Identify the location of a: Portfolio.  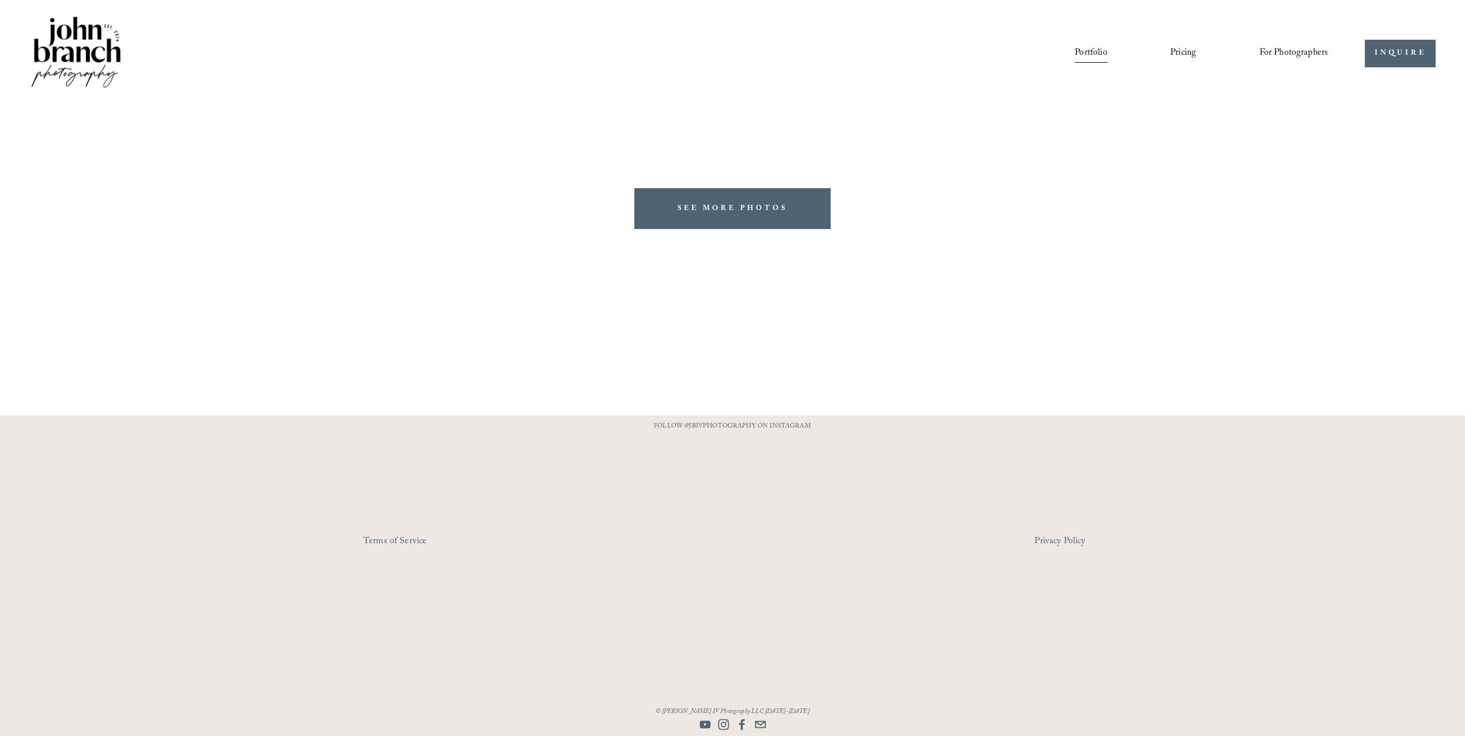
(1091, 54).